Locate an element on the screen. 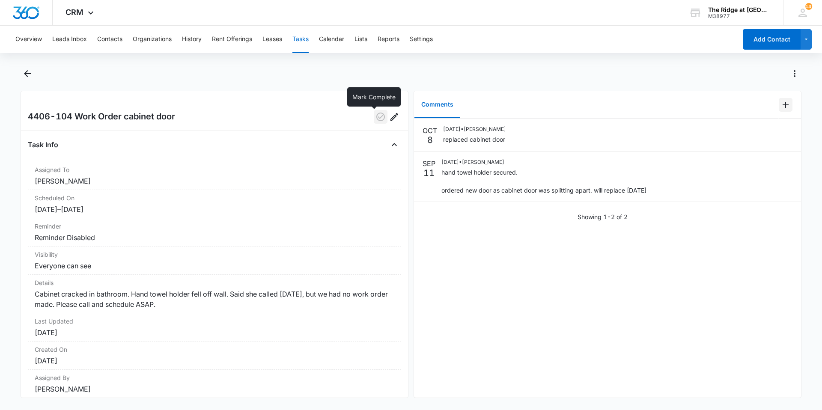 This screenshot has height=410, width=822. button: Leads Inbox is located at coordinates (69, 39).